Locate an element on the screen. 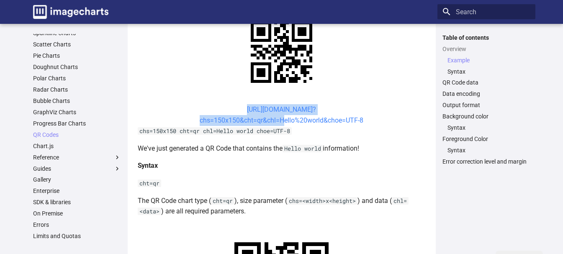 The height and width of the screenshot is (254, 563). a: Scatter Charts is located at coordinates (77, 44).